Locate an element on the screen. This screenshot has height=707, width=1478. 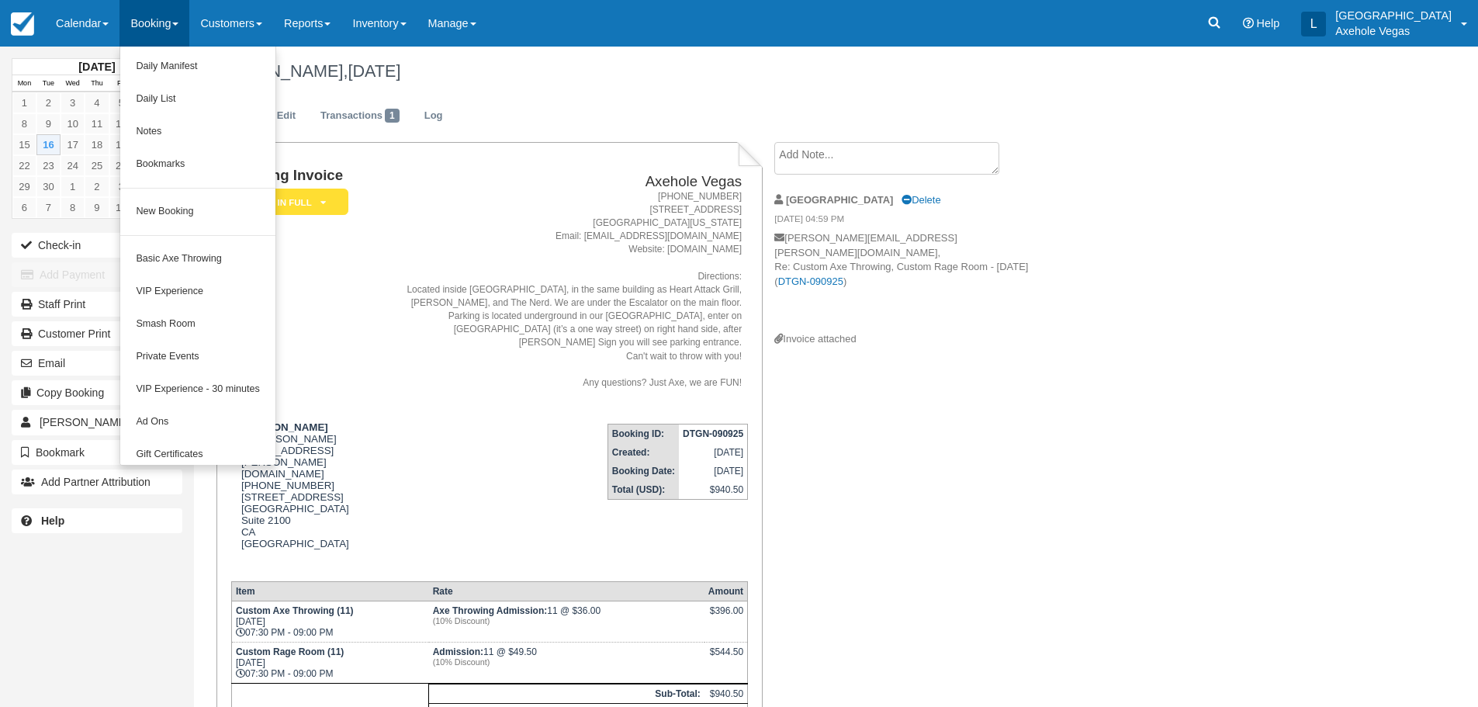
span: Help is located at coordinates (1269, 23).